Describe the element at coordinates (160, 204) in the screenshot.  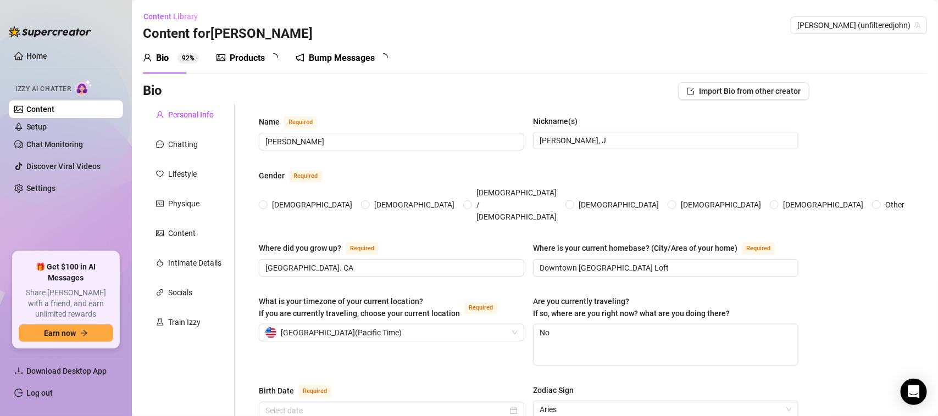
I see `span: idcard` at that location.